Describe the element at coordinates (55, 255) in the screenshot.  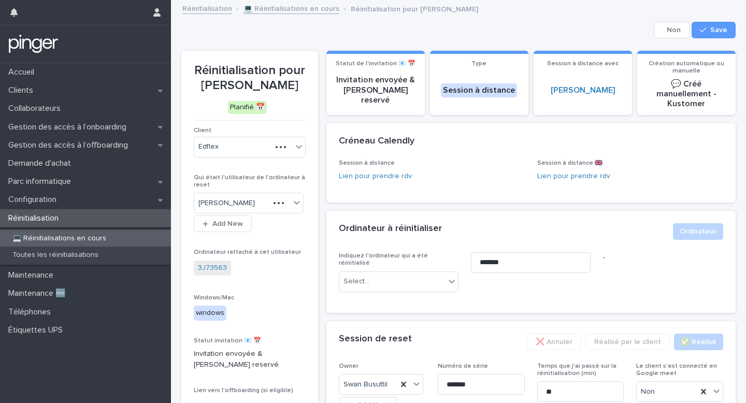
I see `p: Toutes les réinitialisations` at that location.